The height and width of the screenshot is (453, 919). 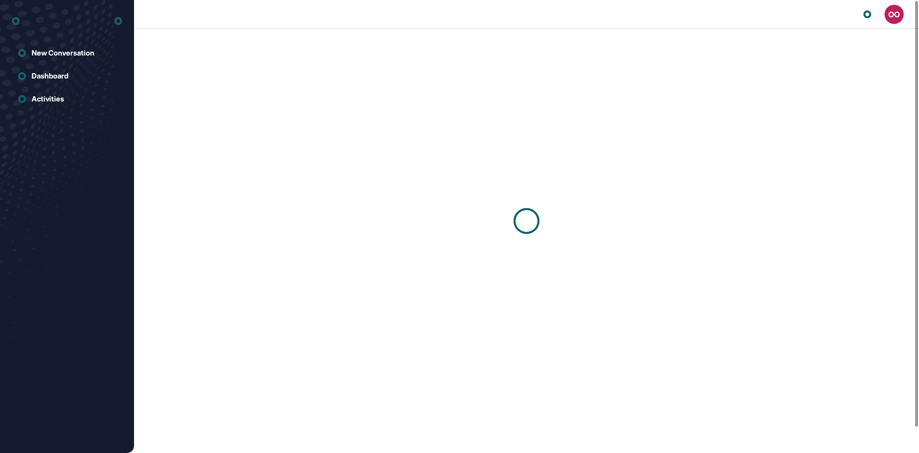 What do you see at coordinates (48, 99) in the screenshot?
I see `div: Activities` at bounding box center [48, 99].